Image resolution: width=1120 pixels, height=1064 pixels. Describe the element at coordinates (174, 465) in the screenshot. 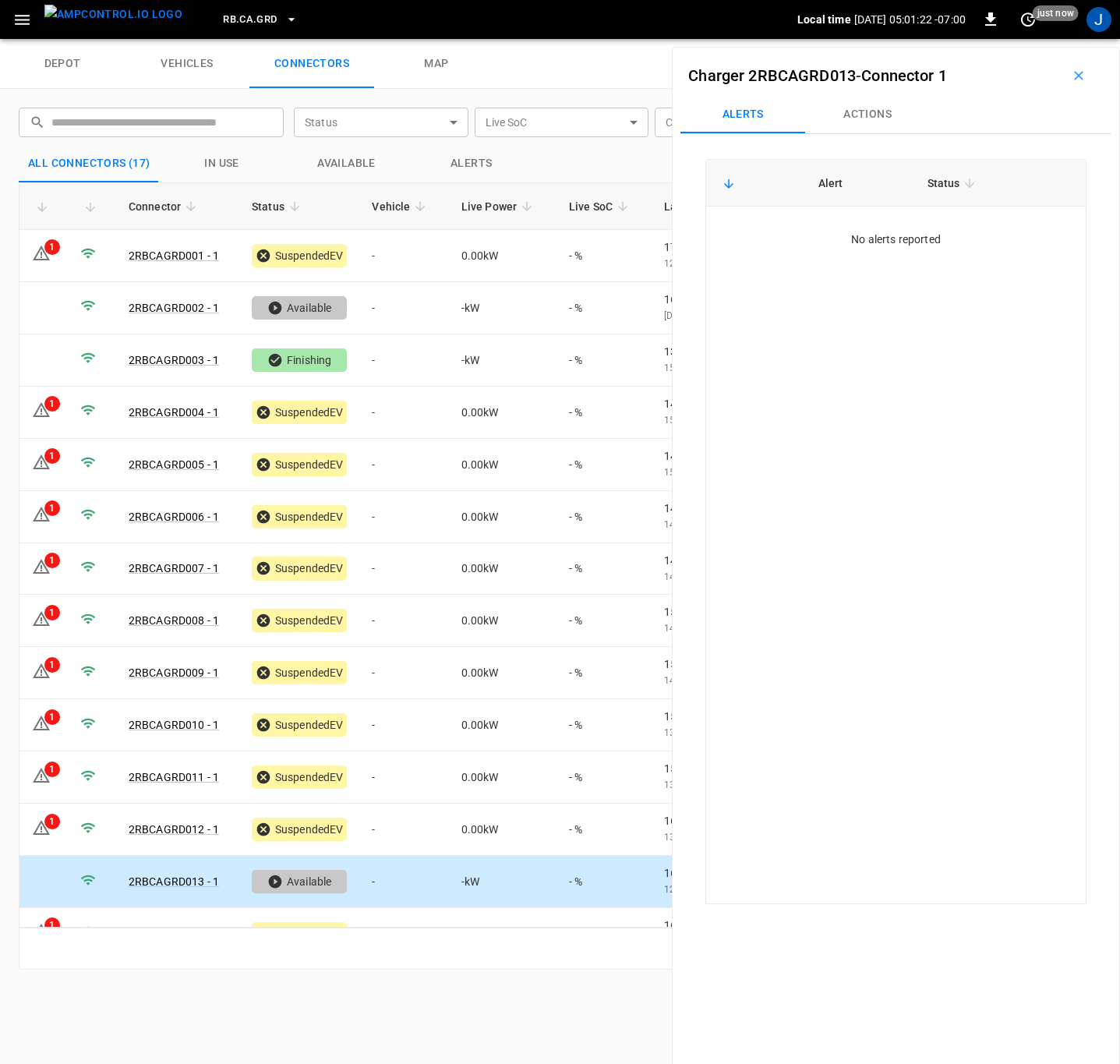

I see `a: 2RBCAGRD005 - 1` at that location.